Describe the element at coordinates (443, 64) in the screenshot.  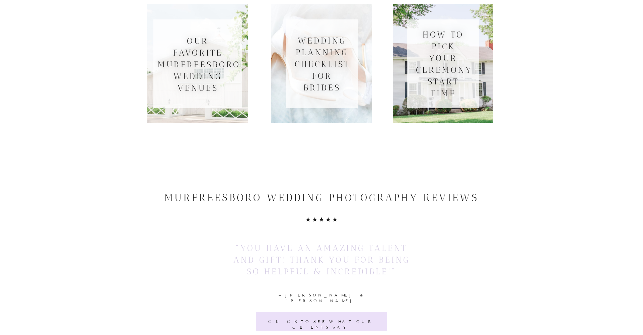
I see `a: how to pick your ceremony start time` at that location.